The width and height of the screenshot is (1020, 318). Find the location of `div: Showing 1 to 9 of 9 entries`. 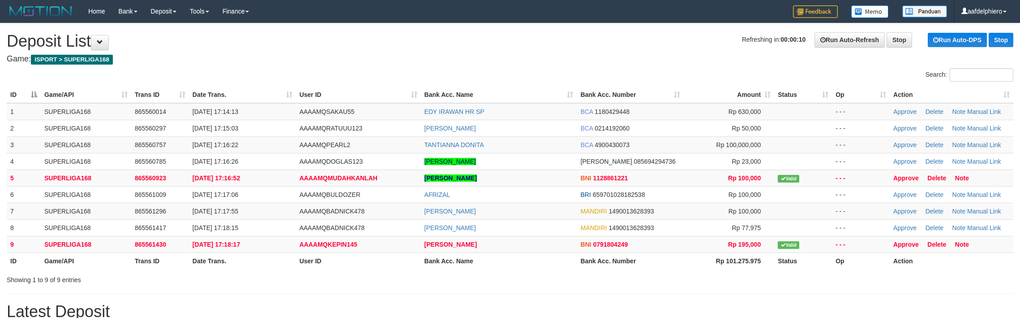

div: Showing 1 to 9 of 9 entries is located at coordinates (212, 278).